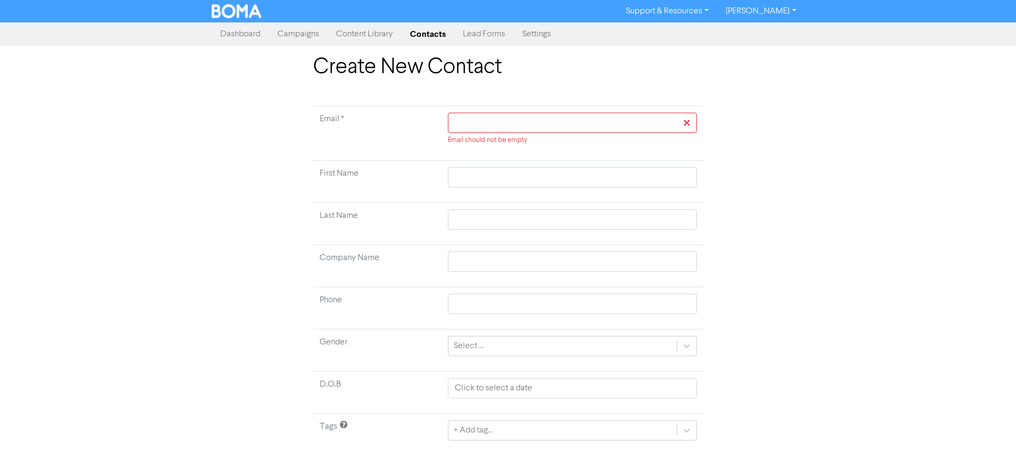 This screenshot has height=464, width=1016. What do you see at coordinates (377, 393) in the screenshot?
I see `td: D.O.B` at bounding box center [377, 393].